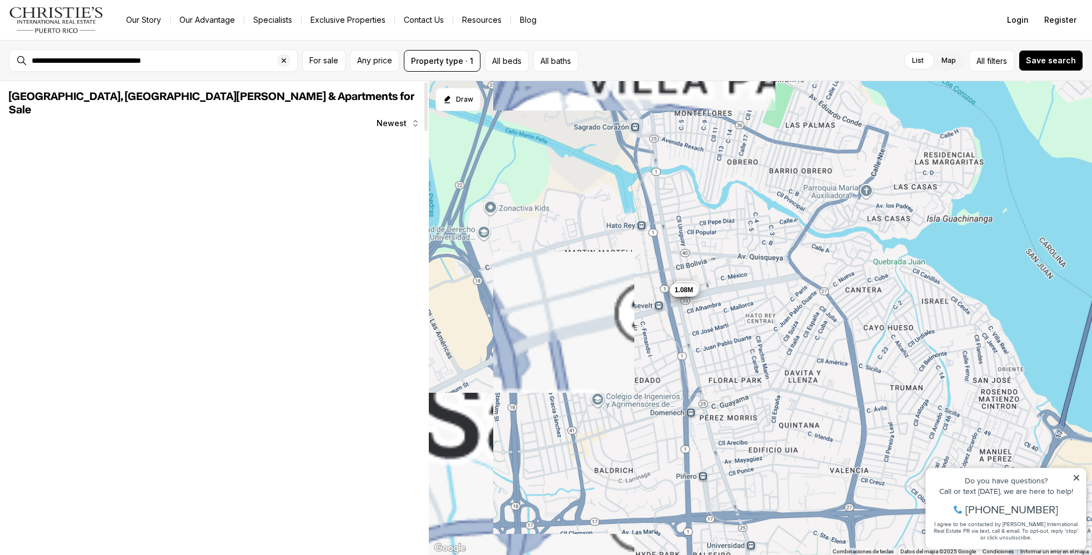  Describe the element at coordinates (482, 20) in the screenshot. I see `a: Resources` at that location.